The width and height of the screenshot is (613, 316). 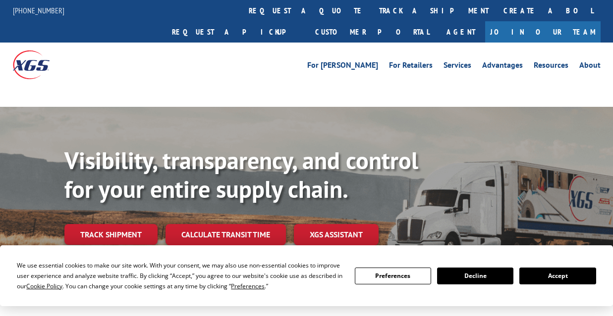 I want to click on a: Request a pickup, so click(x=236, y=32).